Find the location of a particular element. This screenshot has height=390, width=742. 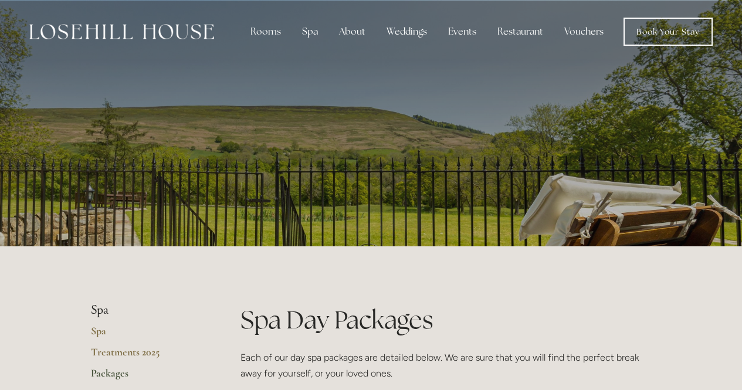

a: Vouchers is located at coordinates (584, 32).